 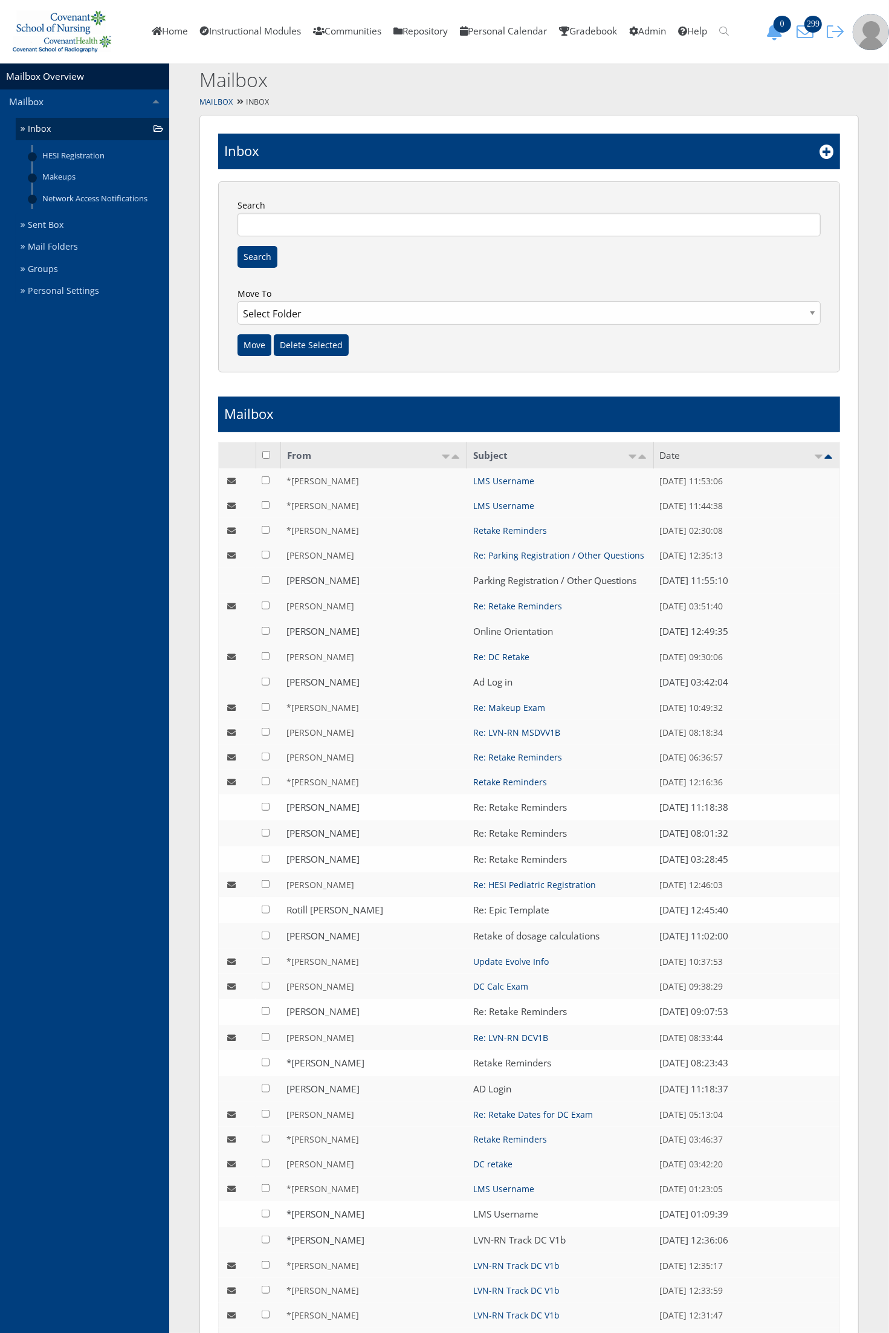 I want to click on td: Date, so click(x=746, y=456).